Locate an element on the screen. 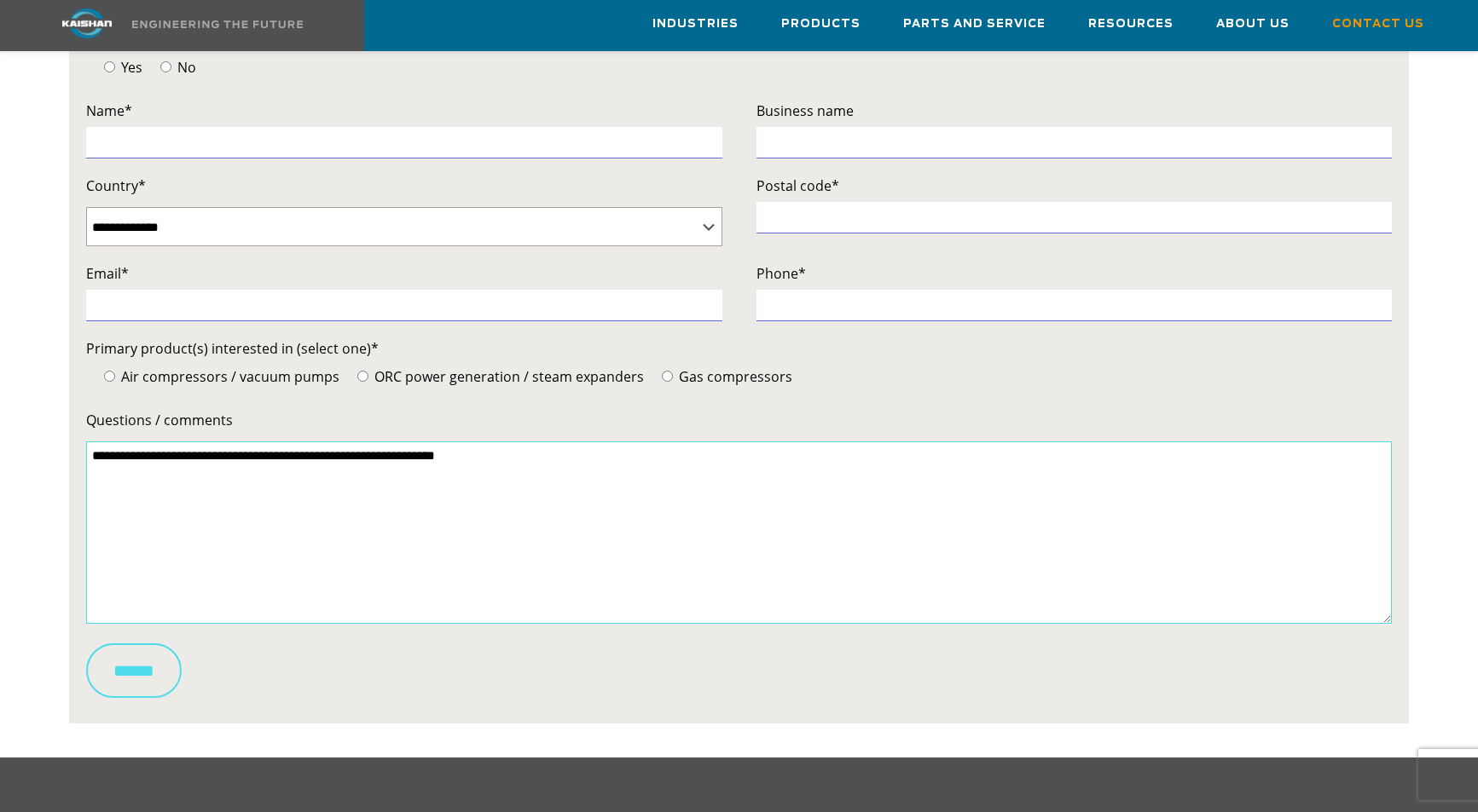 Image resolution: width=1478 pixels, height=812 pixels. img: kaishan logo is located at coordinates (87, 23).